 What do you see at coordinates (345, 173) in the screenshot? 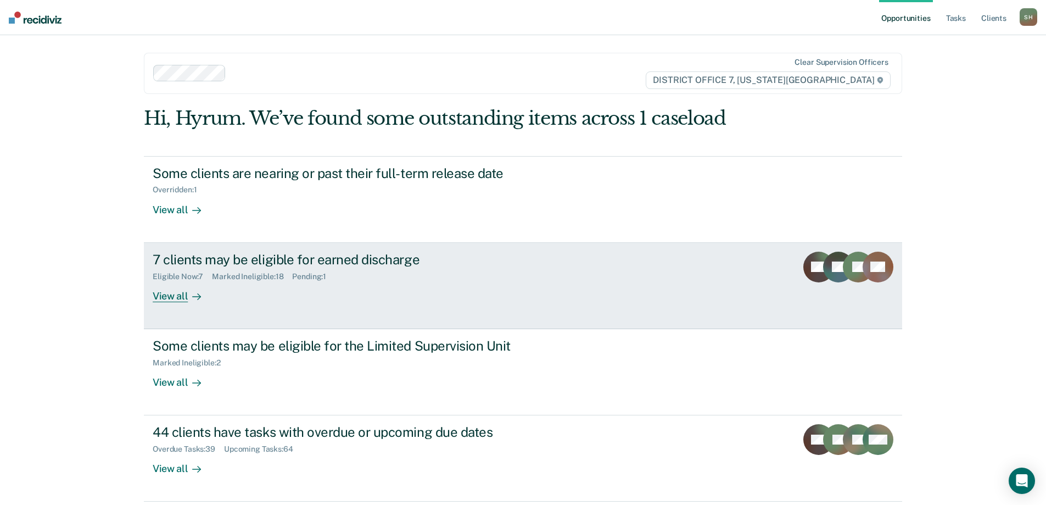
I see `div: Some clients are nearing or past their full-term release date` at bounding box center [345, 173].